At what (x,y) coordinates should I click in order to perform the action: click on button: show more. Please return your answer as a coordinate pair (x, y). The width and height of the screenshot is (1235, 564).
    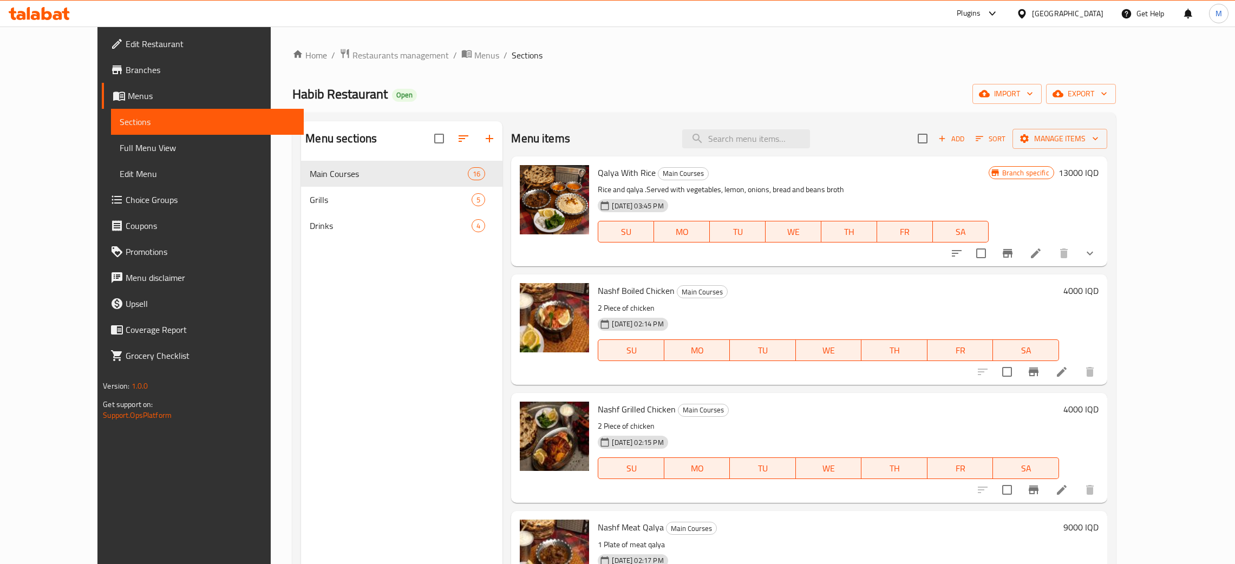
    Looking at the image, I should click on (1090, 253).